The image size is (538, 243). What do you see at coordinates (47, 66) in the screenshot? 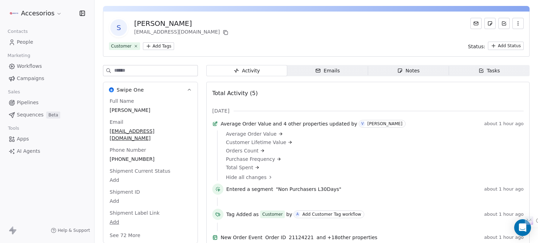
I see `a: Workflows` at bounding box center [47, 66].